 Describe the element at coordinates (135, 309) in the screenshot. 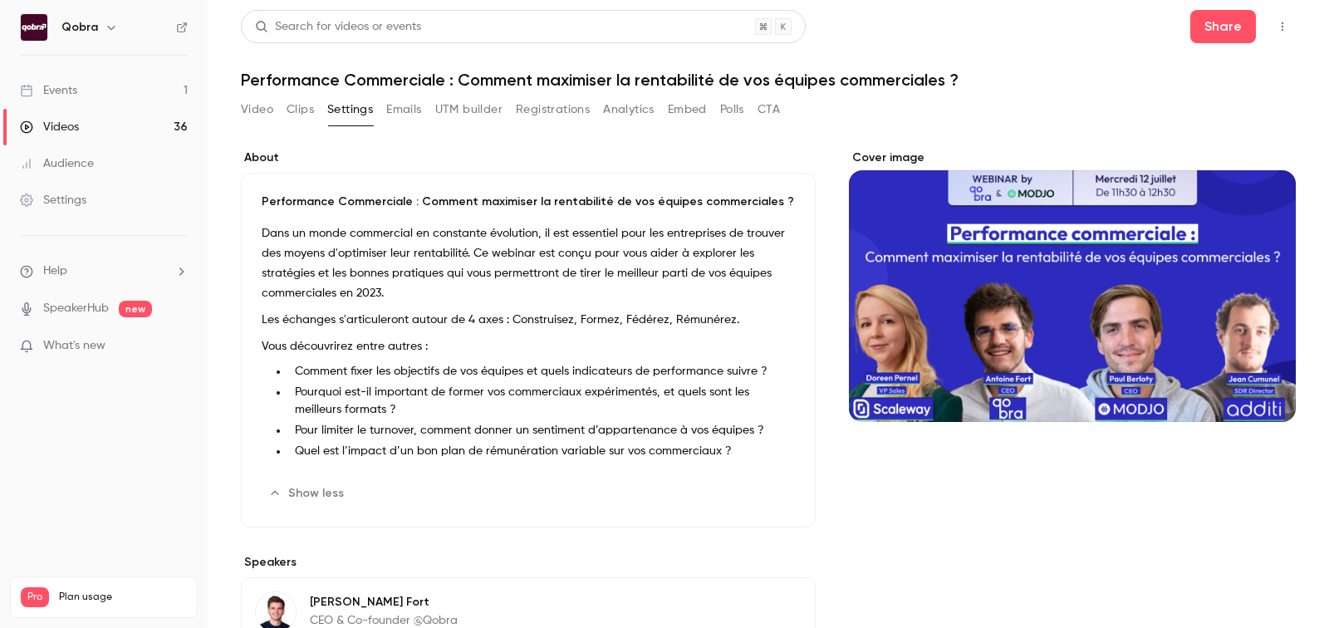

I see `span: new` at that location.